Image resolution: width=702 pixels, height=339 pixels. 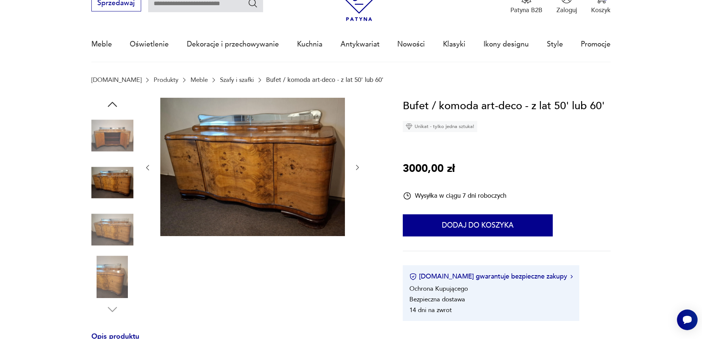 What do you see at coordinates (440, 126) in the screenshot?
I see `div: Unikat - tylko jedna sztuka!` at bounding box center [440, 126].